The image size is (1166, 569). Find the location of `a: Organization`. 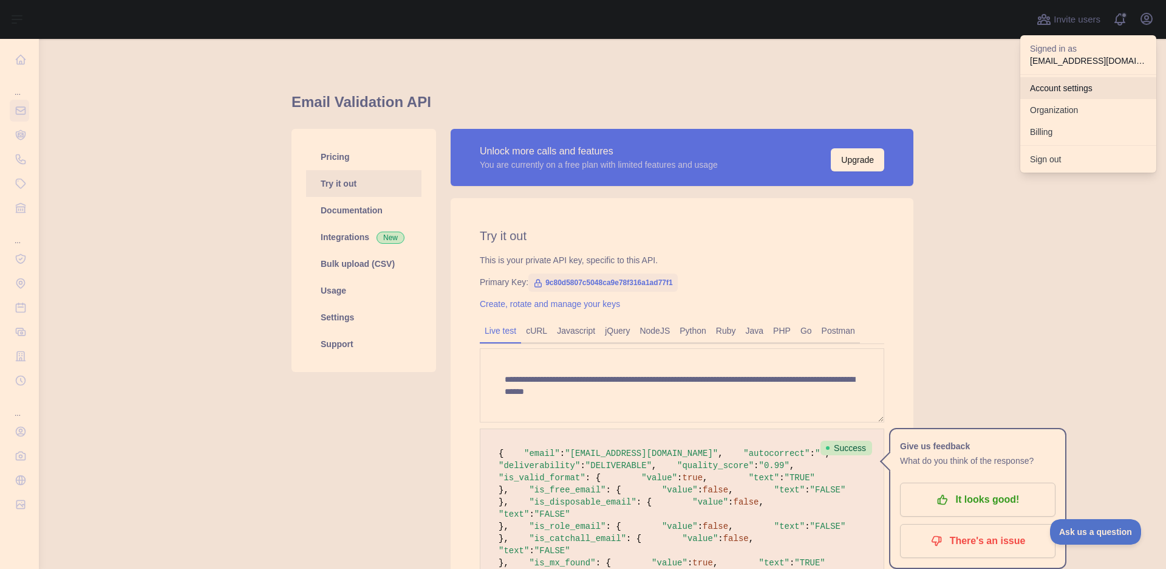

a: Organization is located at coordinates (1088, 110).